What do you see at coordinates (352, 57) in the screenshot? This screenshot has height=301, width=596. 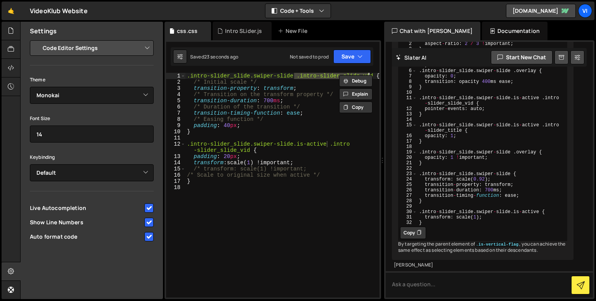 I see `button: Save` at bounding box center [352, 57].